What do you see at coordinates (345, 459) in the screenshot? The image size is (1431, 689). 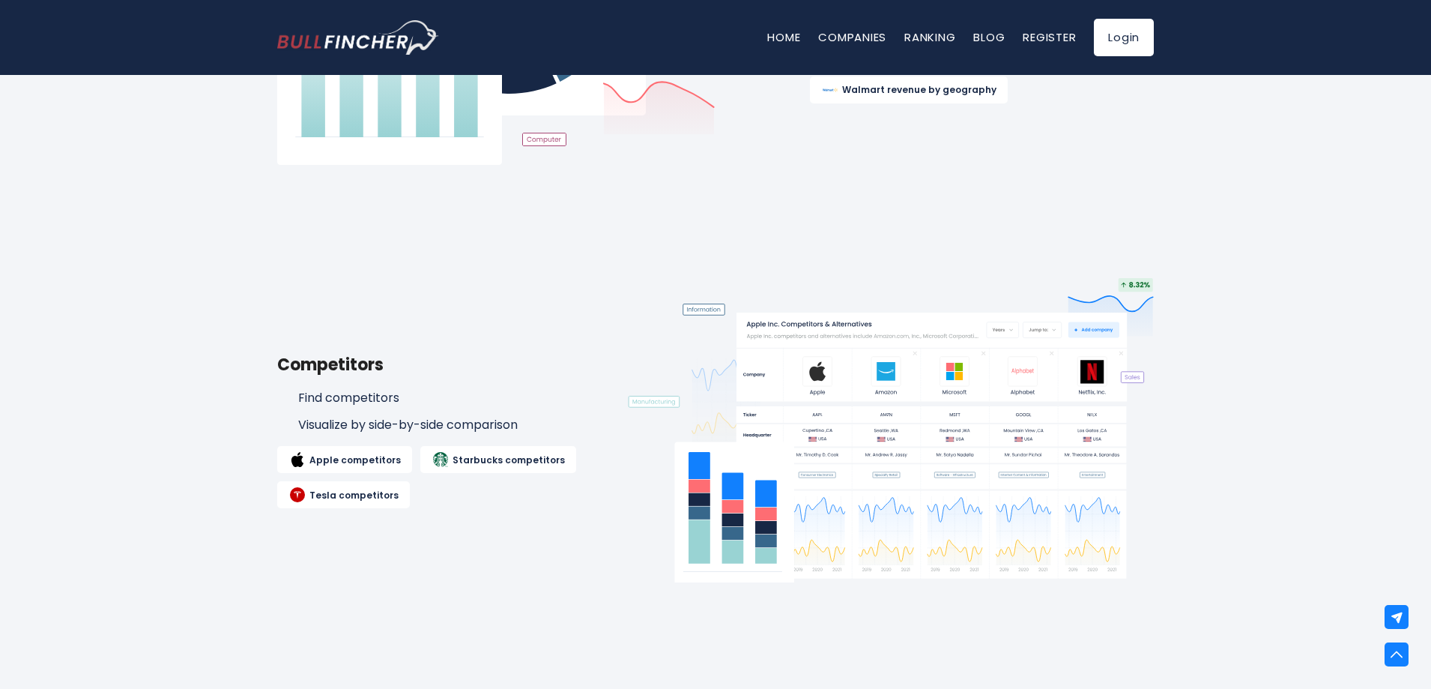 I see `a: Apple competitors` at bounding box center [345, 459].